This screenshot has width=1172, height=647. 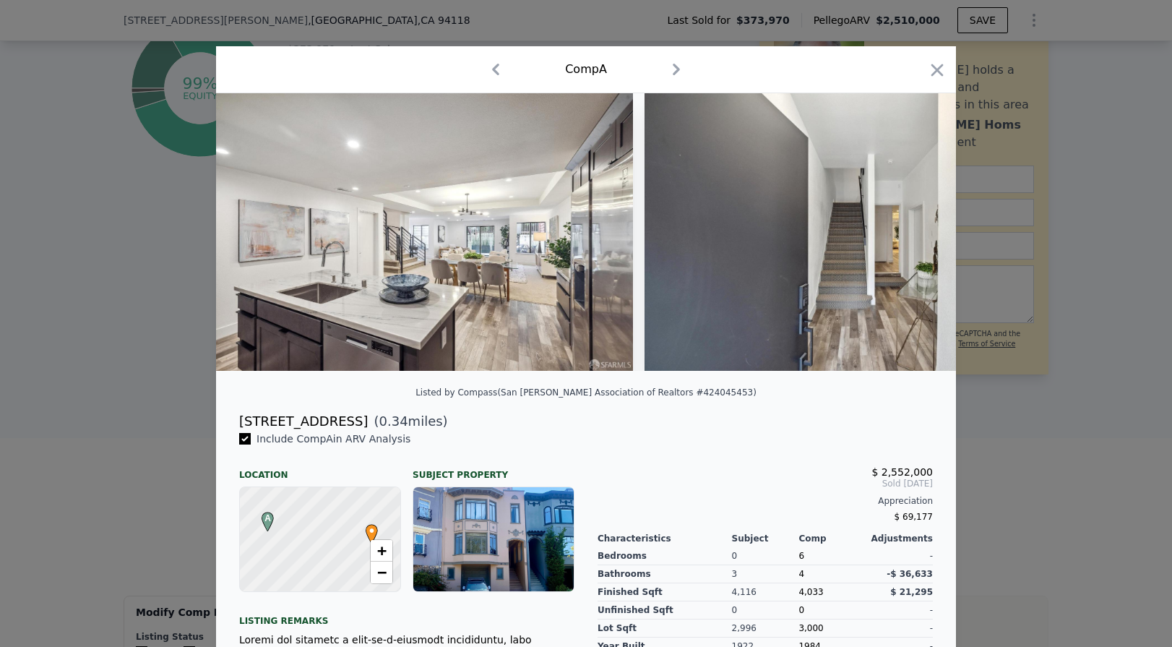 What do you see at coordinates (765, 574) in the screenshot?
I see `div: 3` at bounding box center [765, 574].